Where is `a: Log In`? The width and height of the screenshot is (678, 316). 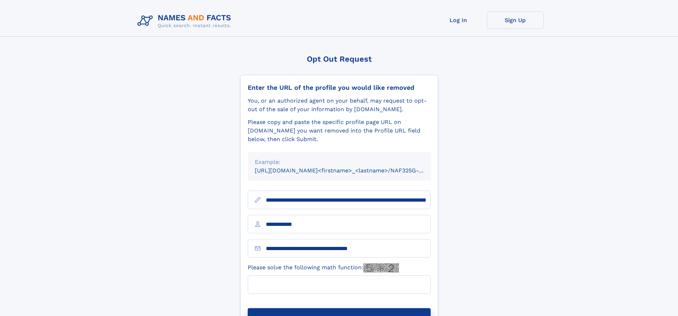
a: Log In is located at coordinates (459, 20).